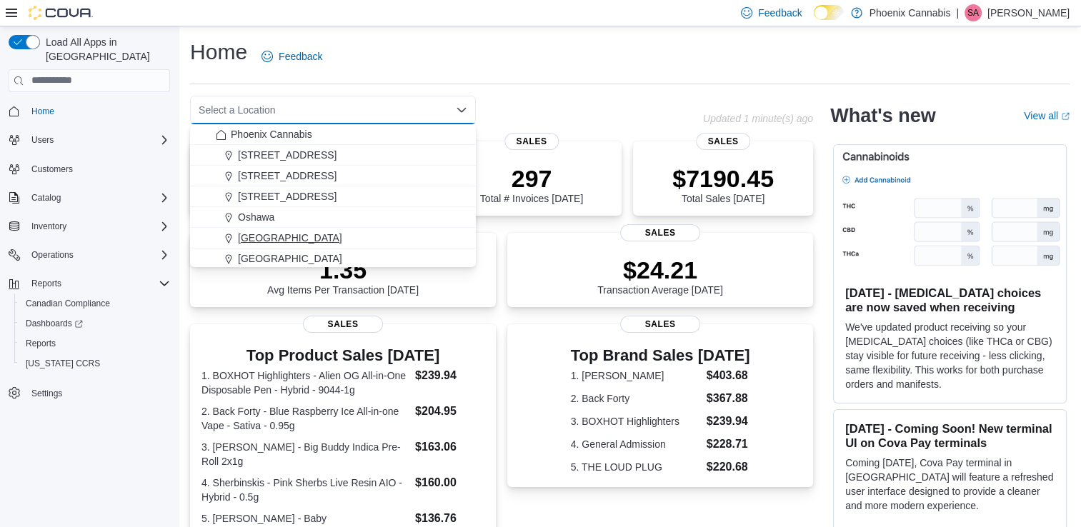 This screenshot has height=527, width=1081. I want to click on dd: $136.76, so click(449, 519).